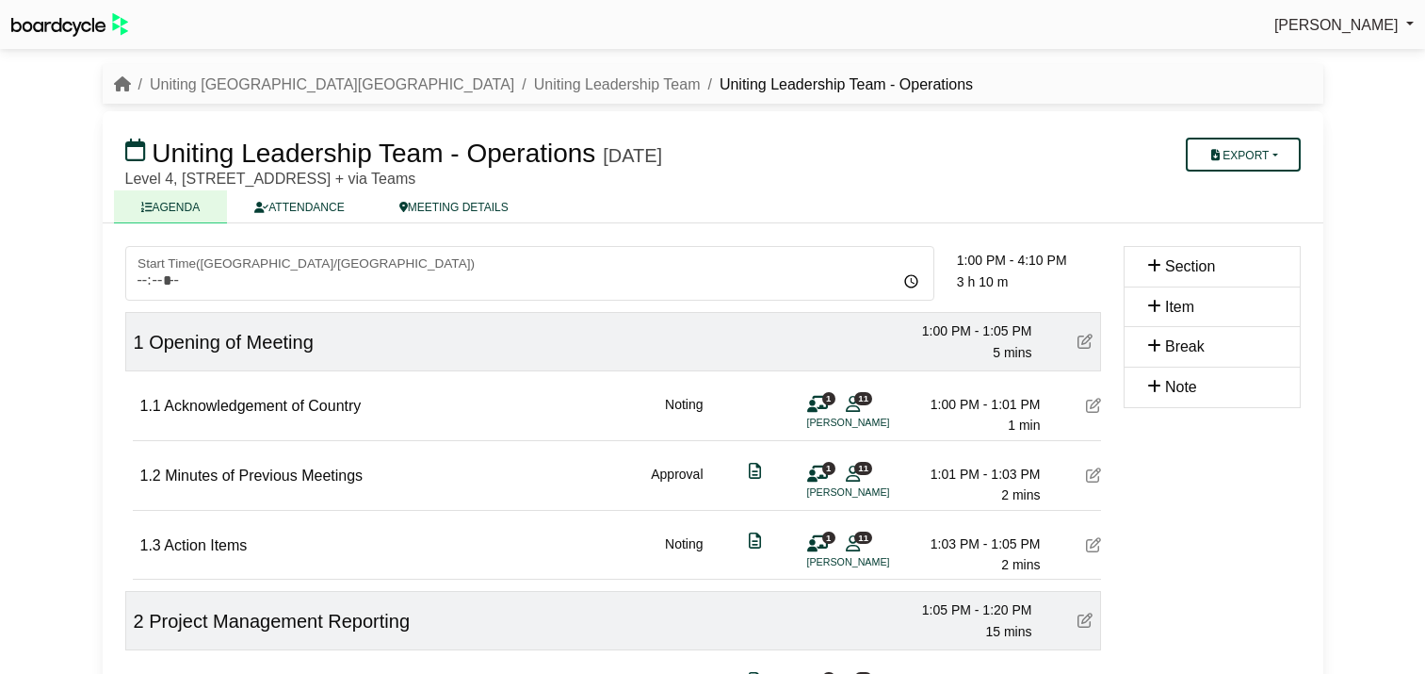 This screenshot has height=674, width=1425. Describe the element at coordinates (151, 475) in the screenshot. I see `span: 1.2` at that location.